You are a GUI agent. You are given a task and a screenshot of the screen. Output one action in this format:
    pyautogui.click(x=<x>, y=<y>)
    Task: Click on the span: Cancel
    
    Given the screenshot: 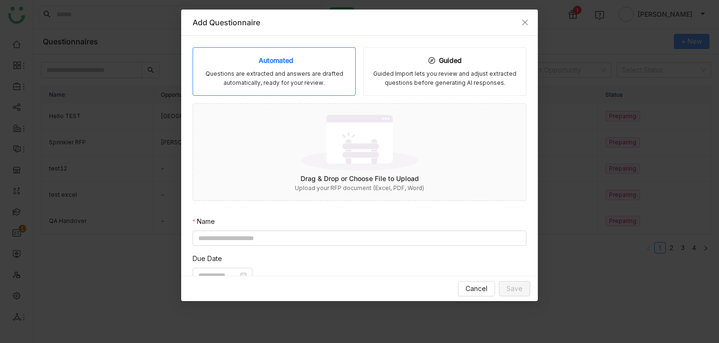 What is the action you would take?
    pyautogui.click(x=477, y=288)
    